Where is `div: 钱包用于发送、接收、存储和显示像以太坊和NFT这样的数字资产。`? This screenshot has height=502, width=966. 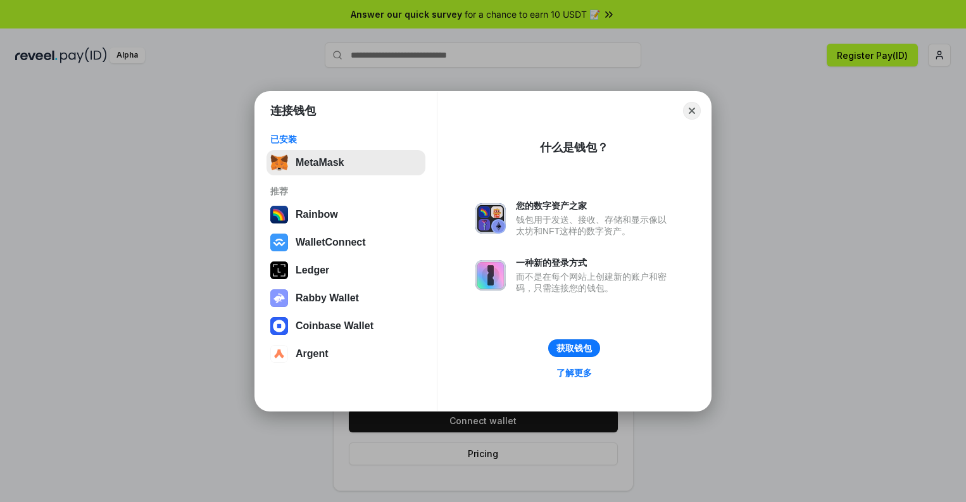 div: 钱包用于发送、接收、存储和显示像以太坊和NFT这样的数字资产。 is located at coordinates (595, 225).